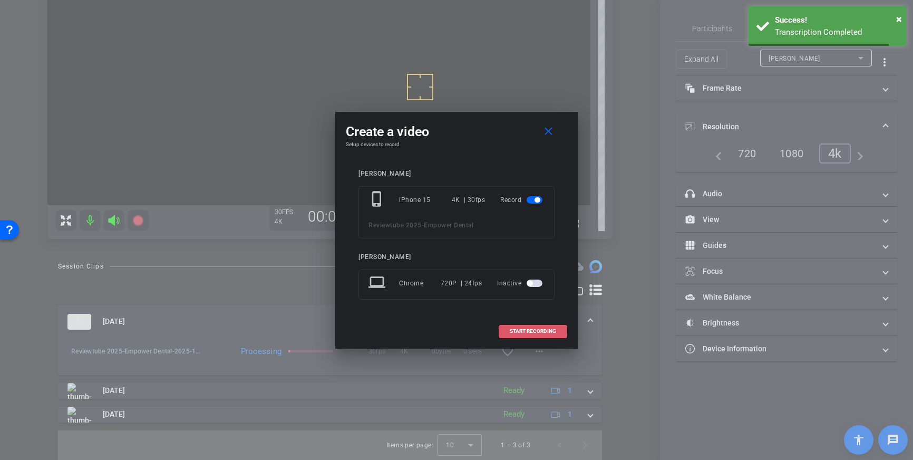 This screenshot has width=913, height=460. I want to click on span: START RECORDING, so click(533, 331).